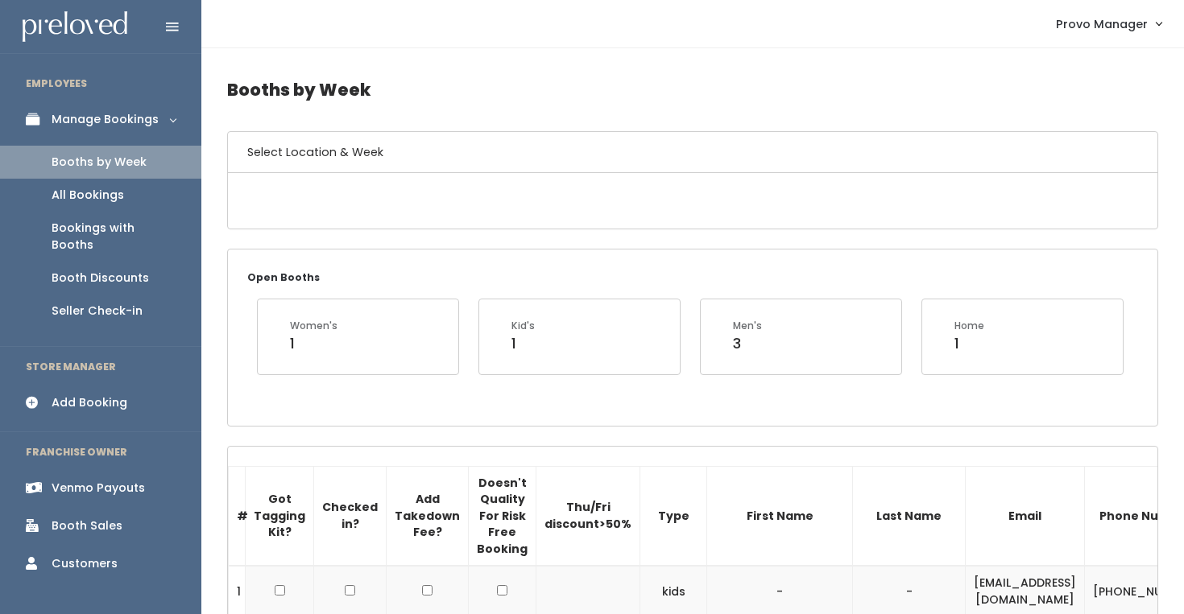  What do you see at coordinates (1108, 23) in the screenshot?
I see `a: Provo Manager` at bounding box center [1108, 23].